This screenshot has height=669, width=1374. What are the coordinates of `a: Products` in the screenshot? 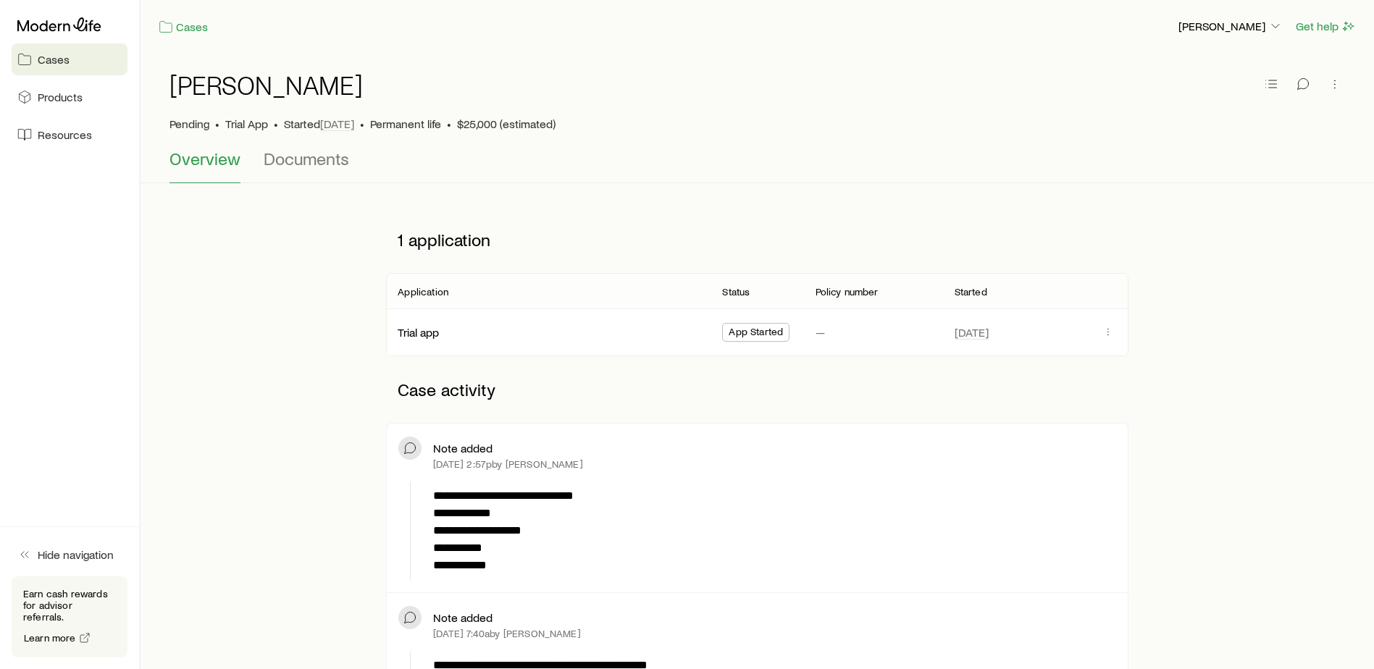 It's located at (70, 97).